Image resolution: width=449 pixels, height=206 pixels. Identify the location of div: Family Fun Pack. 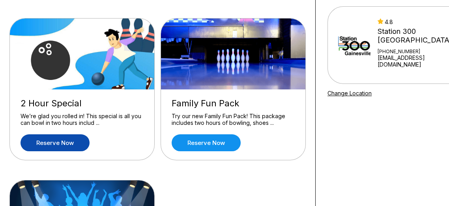
(233, 103).